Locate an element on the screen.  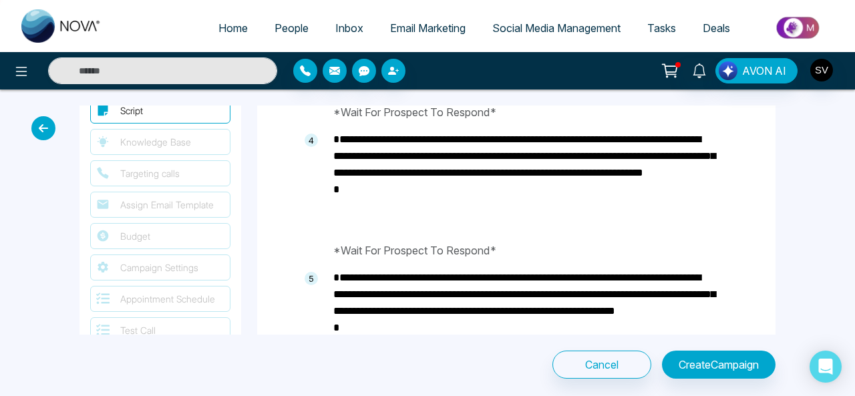
span: Assign Email Template is located at coordinates (167, 204).